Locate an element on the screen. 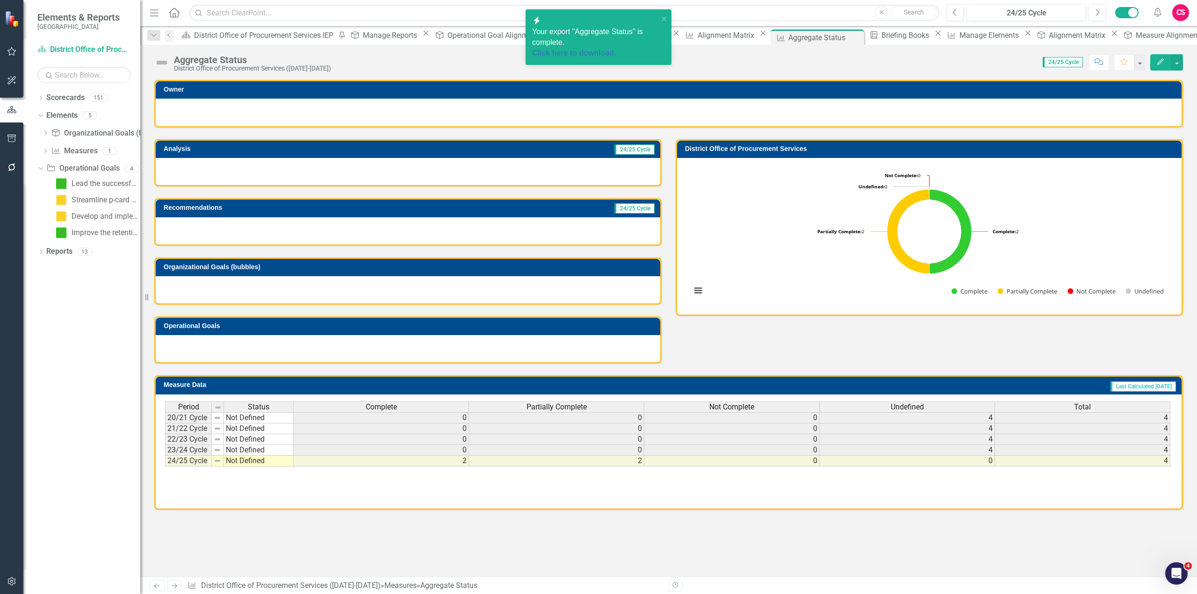 The image size is (1197, 594). div: Manage Reports is located at coordinates (391, 35).